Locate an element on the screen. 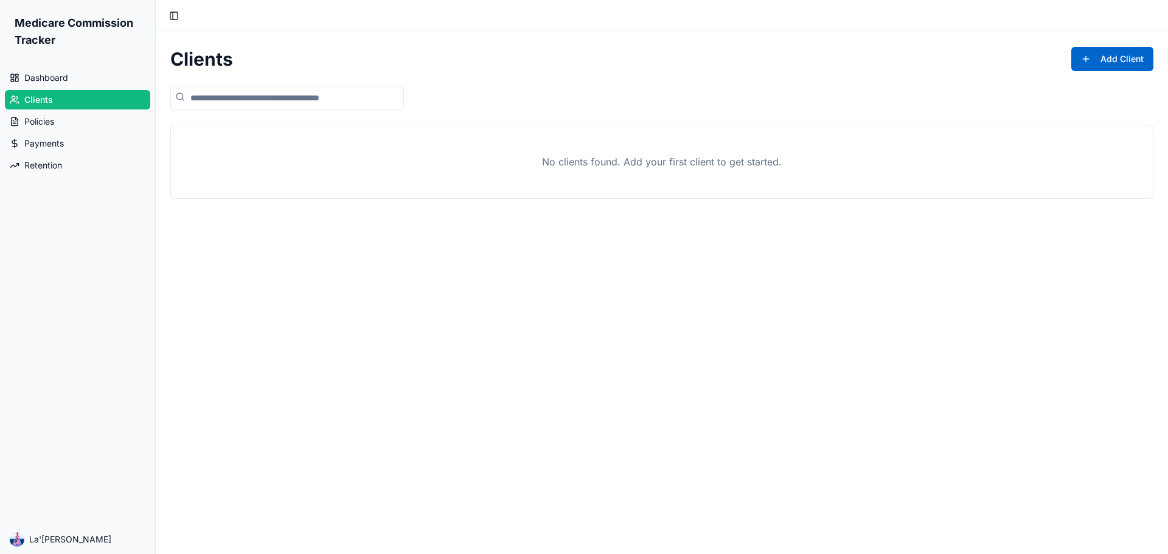 This screenshot has width=1168, height=554. a: Policies is located at coordinates (77, 122).